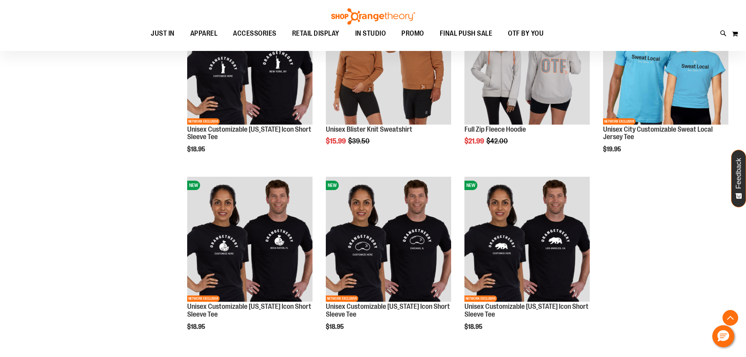 The width and height of the screenshot is (746, 357). Describe the element at coordinates (204, 33) in the screenshot. I see `span: APPAREL` at that location.